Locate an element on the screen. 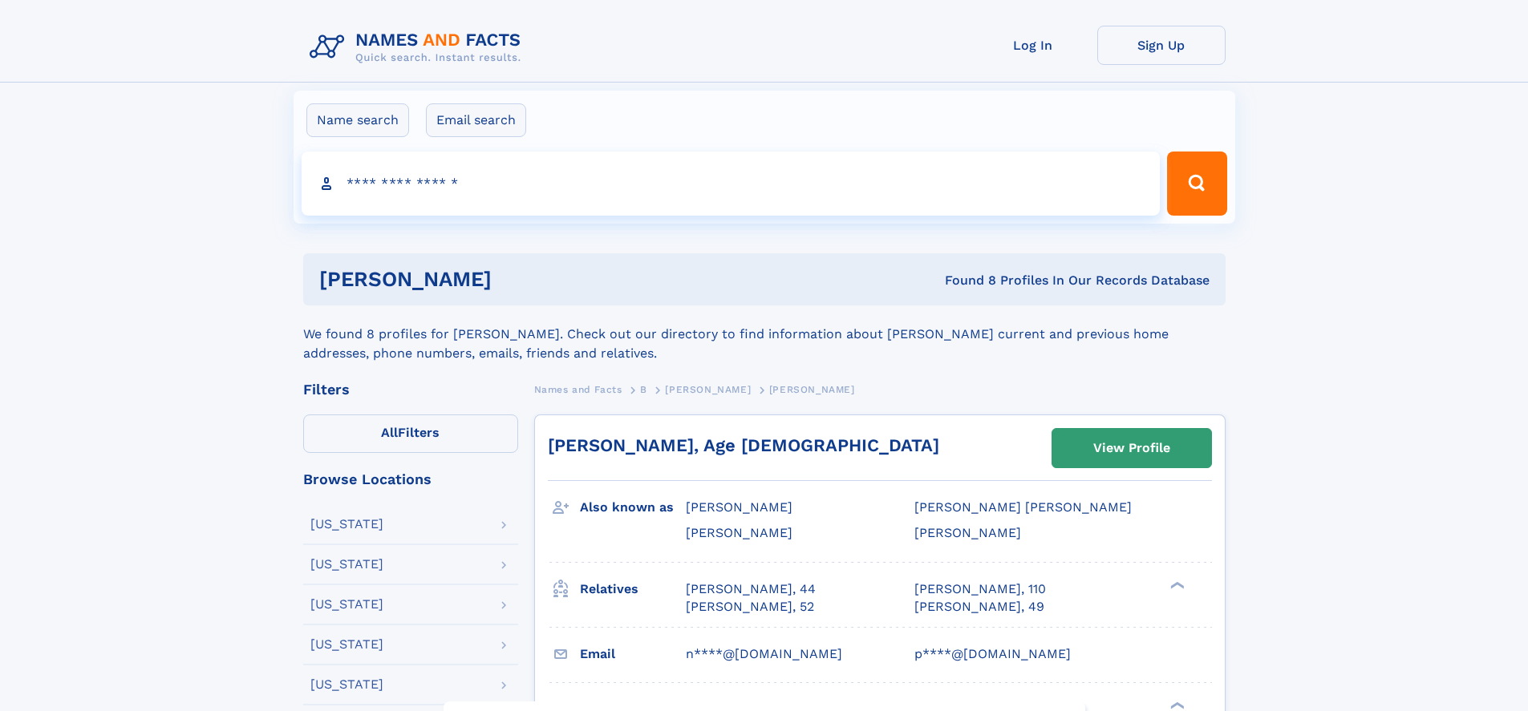 The width and height of the screenshot is (1528, 711). div: Found 8 Profiles In Our Records Database is located at coordinates (963, 281).